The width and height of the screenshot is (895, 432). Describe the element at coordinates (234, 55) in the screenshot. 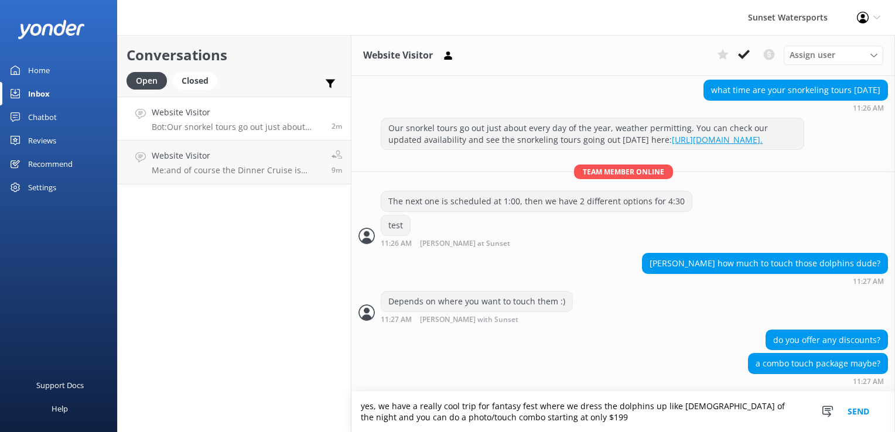

I see `h2: Conversations` at that location.